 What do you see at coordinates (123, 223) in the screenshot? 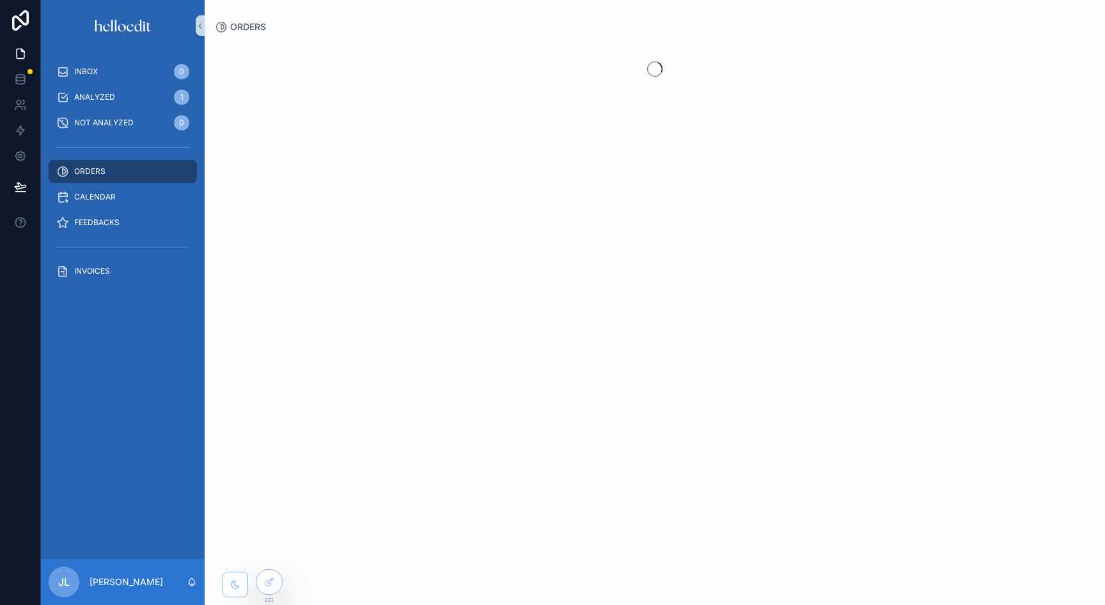
I see `a: FEEDBACKS` at bounding box center [123, 223].